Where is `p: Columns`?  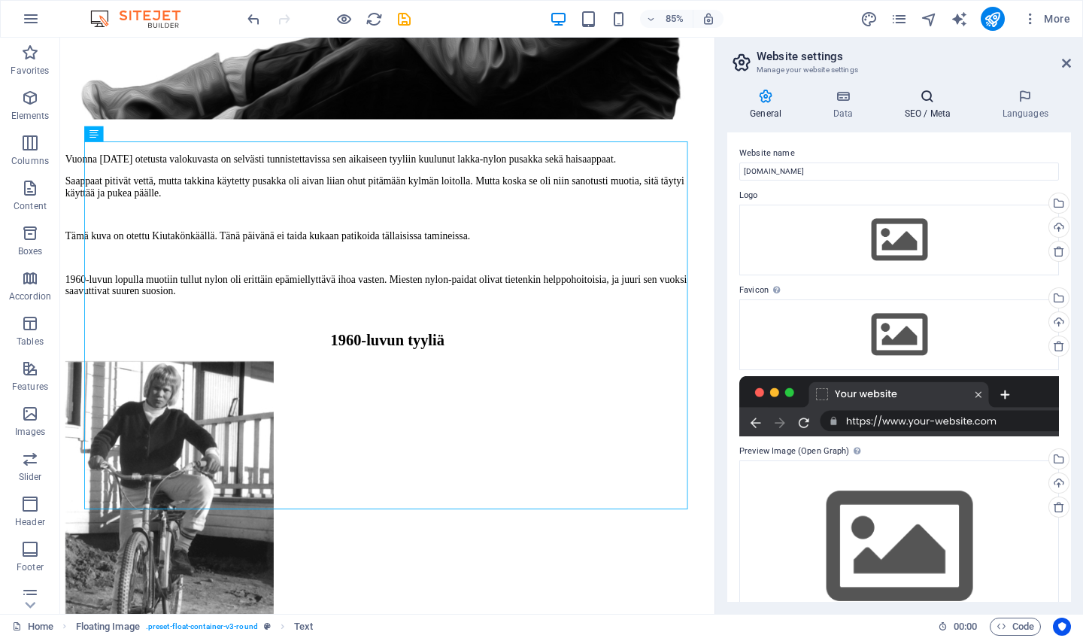 p: Columns is located at coordinates (30, 161).